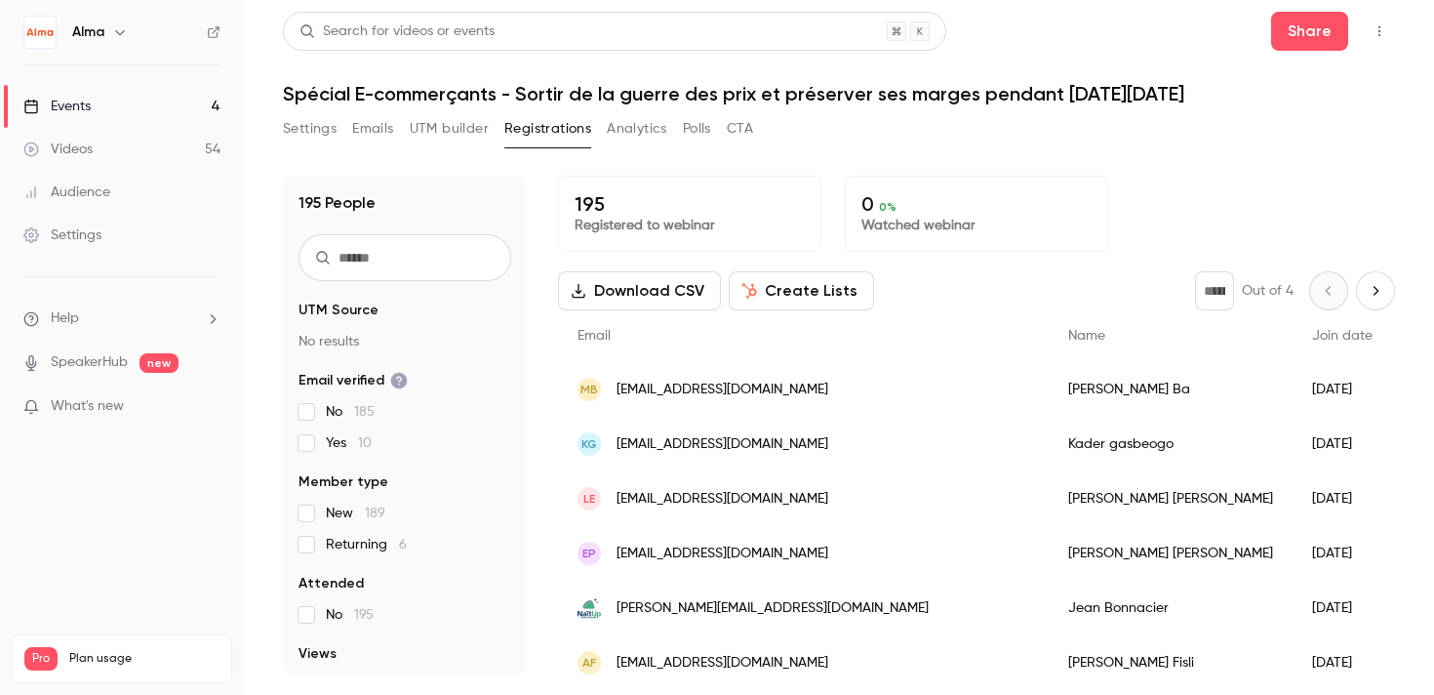  What do you see at coordinates (637, 129) in the screenshot?
I see `button: Analytics` at bounding box center [637, 129].